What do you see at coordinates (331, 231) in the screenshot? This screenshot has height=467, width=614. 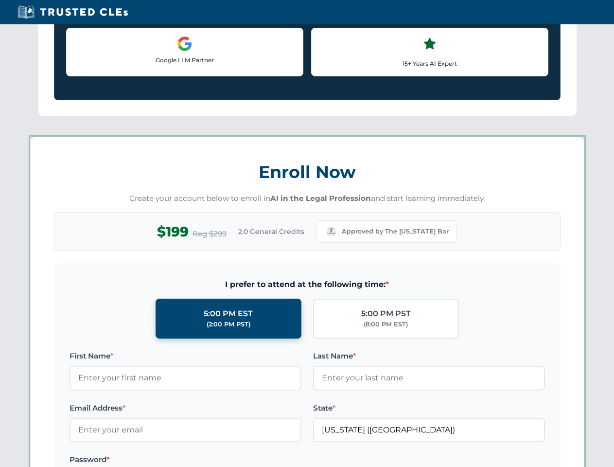 I see `img: Missouri Bar` at bounding box center [331, 231].